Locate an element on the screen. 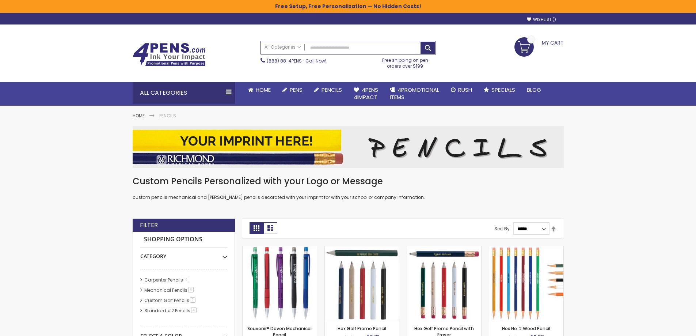 This screenshot has height=336, width=696. span: Blog is located at coordinates (534, 90).